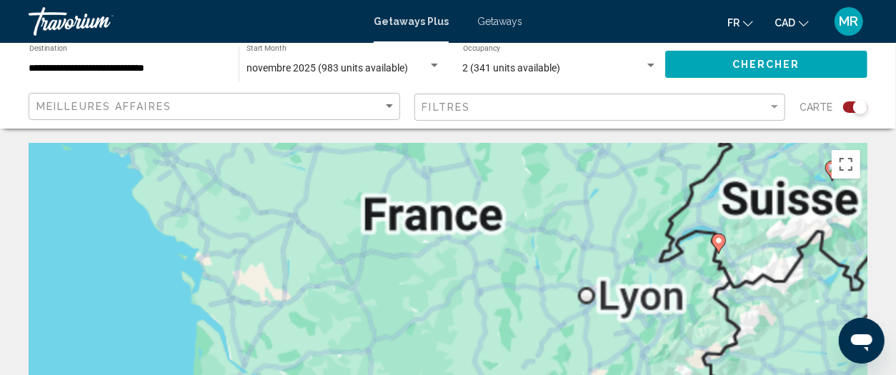  I want to click on span: Carte, so click(816, 107).